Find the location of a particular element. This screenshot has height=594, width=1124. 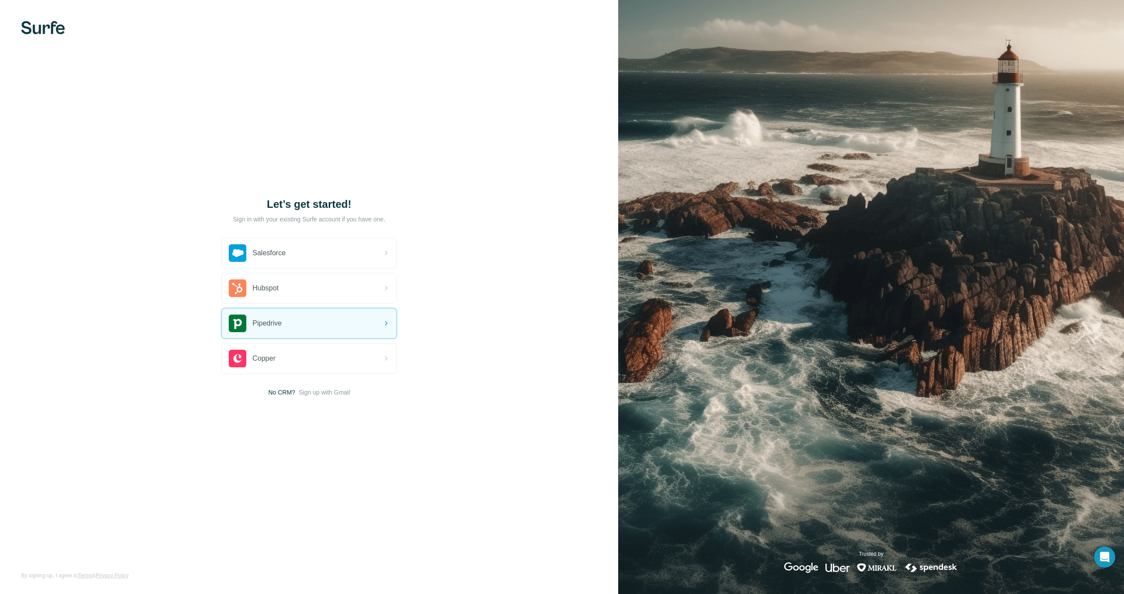

div: Open Intercom Messenger is located at coordinates (1105, 557).